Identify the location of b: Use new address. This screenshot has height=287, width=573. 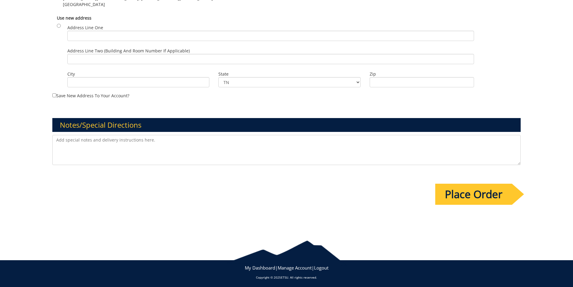
(74, 18).